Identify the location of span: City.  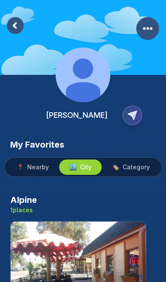
(85, 167).